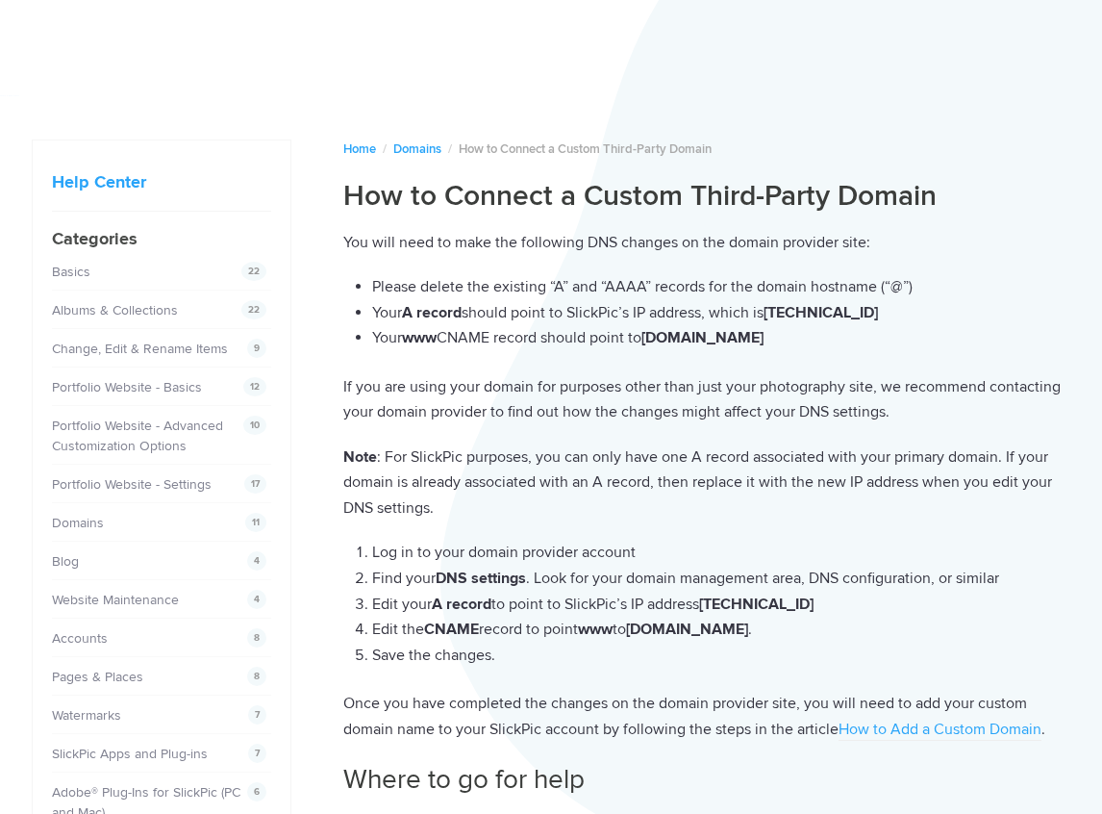  What do you see at coordinates (451, 629) in the screenshot?
I see `strong: CNAME` at bounding box center [451, 629].